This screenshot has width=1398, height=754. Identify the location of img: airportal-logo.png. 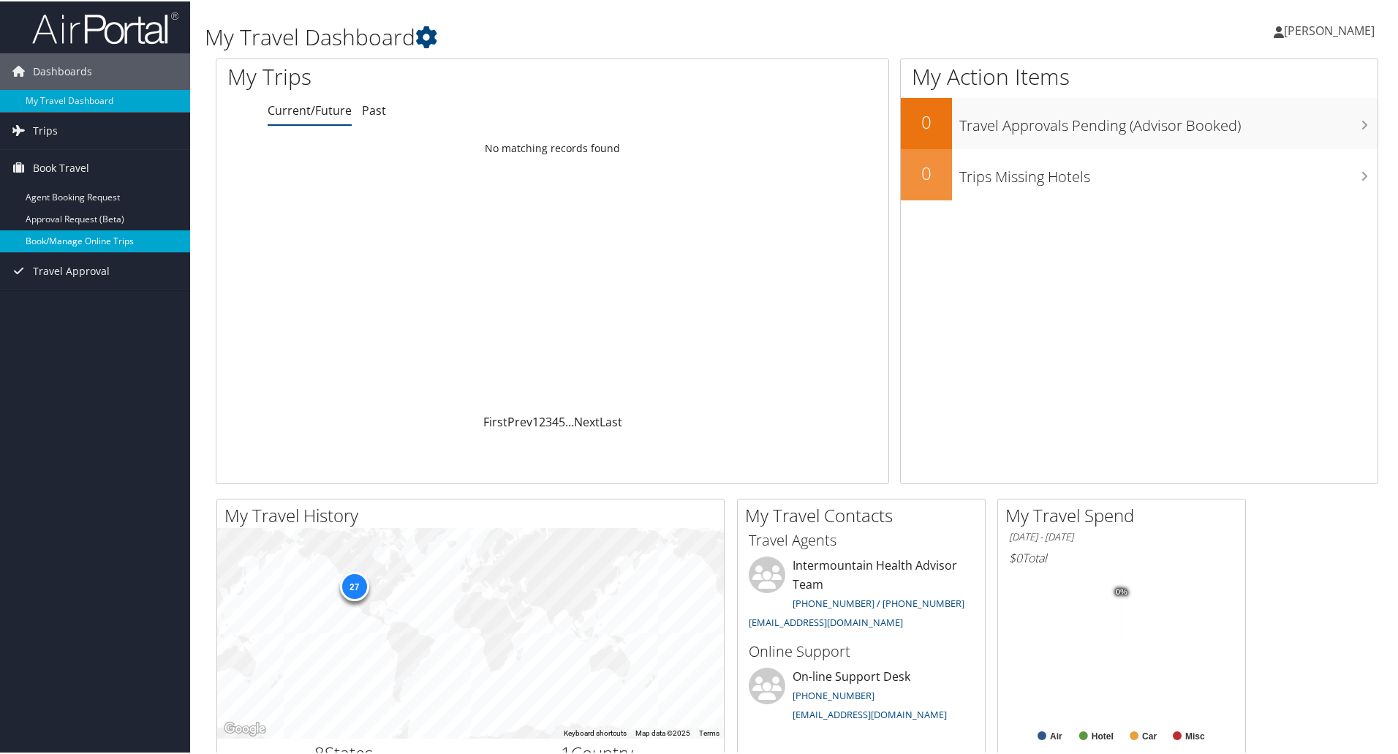
(105, 26).